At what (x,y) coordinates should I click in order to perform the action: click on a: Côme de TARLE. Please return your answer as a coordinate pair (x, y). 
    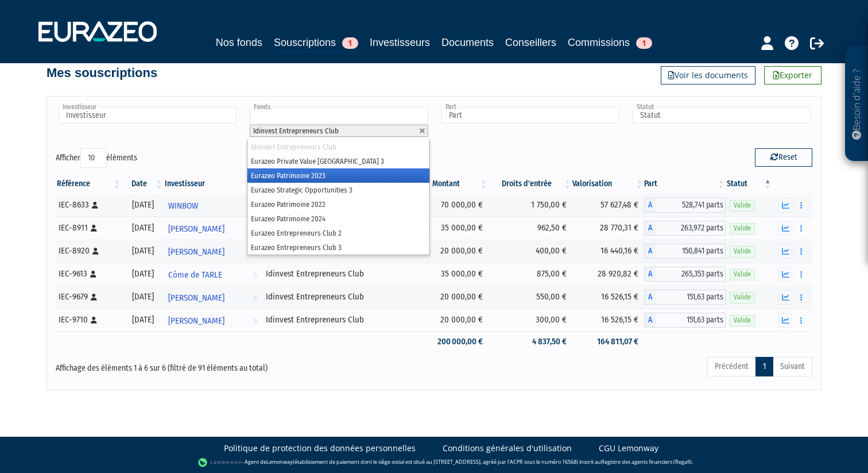
    Looking at the image, I should click on (213, 274).